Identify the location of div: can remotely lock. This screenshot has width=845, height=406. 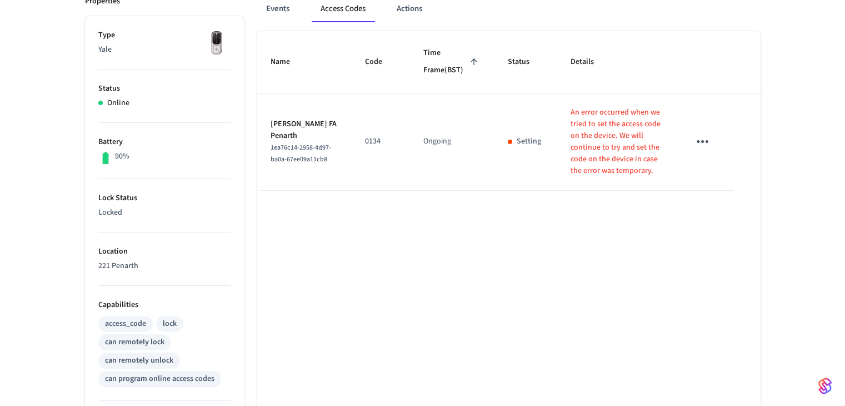
(134, 342).